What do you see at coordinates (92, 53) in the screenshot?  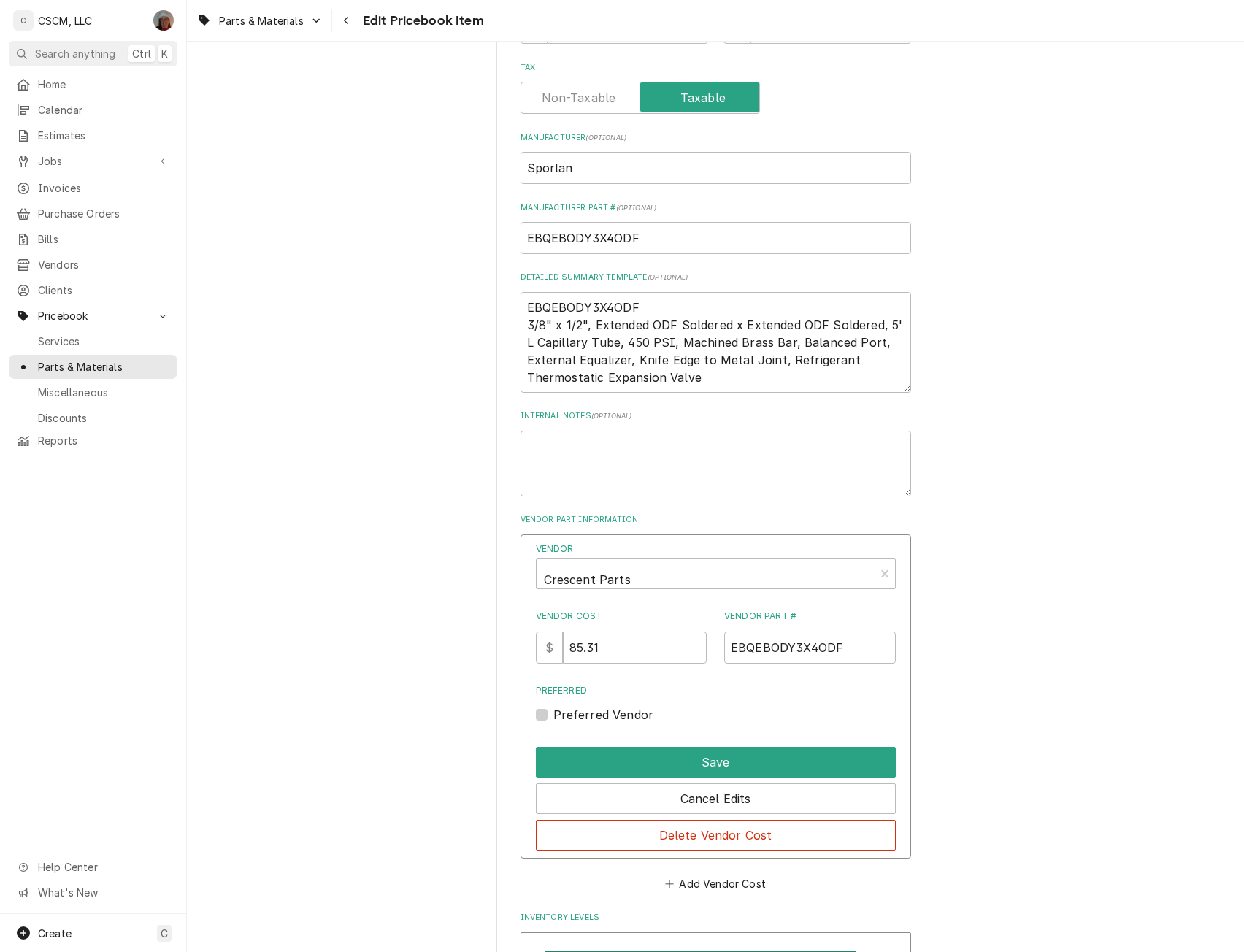 I see `button: Search anythingCtrlK` at bounding box center [92, 53].